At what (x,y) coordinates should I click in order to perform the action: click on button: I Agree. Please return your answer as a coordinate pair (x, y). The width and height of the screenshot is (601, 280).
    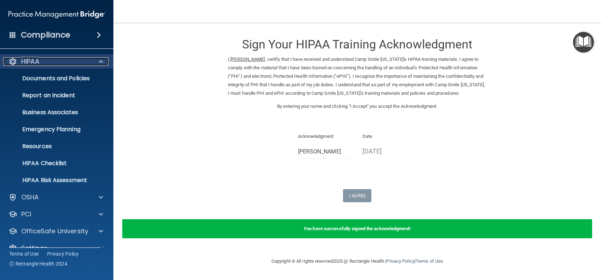
    Looking at the image, I should click on (357, 196).